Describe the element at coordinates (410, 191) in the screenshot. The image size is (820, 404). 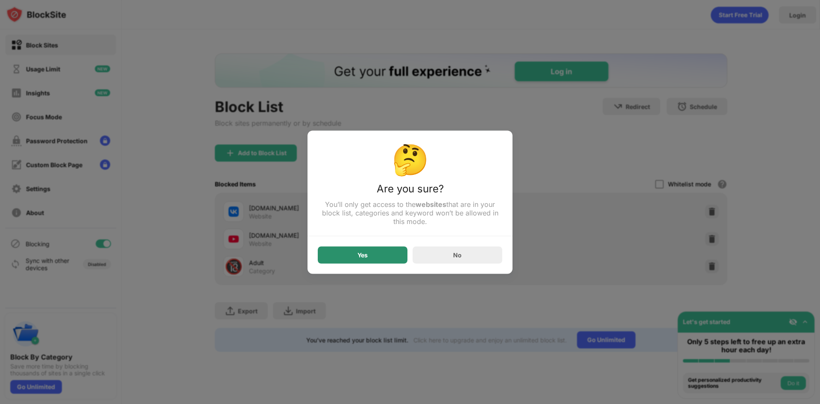
I see `div: Are you sure?` at that location.